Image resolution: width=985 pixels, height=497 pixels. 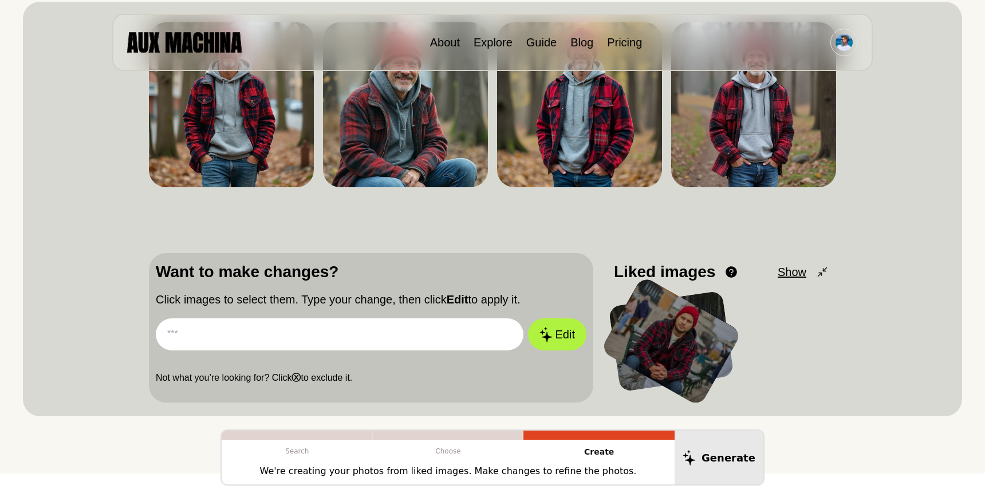 What do you see at coordinates (445, 42) in the screenshot?
I see `a: About` at bounding box center [445, 42].